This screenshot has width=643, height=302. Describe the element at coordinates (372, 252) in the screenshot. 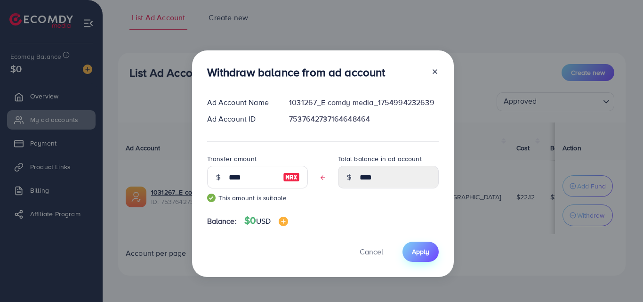

I see `span: Cancel` at that location.